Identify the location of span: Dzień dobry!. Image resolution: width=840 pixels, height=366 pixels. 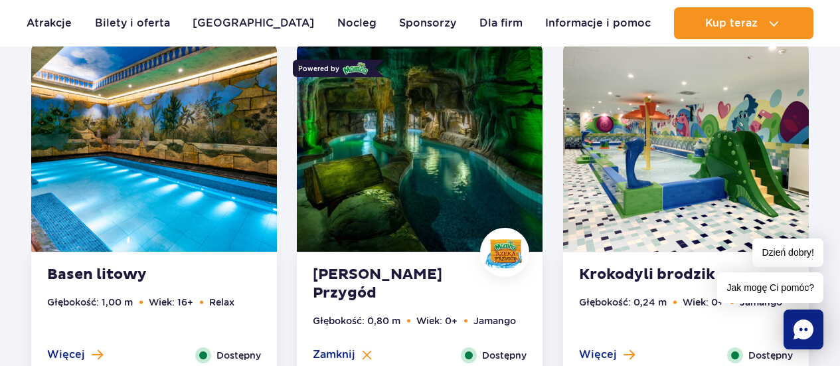
(788, 252).